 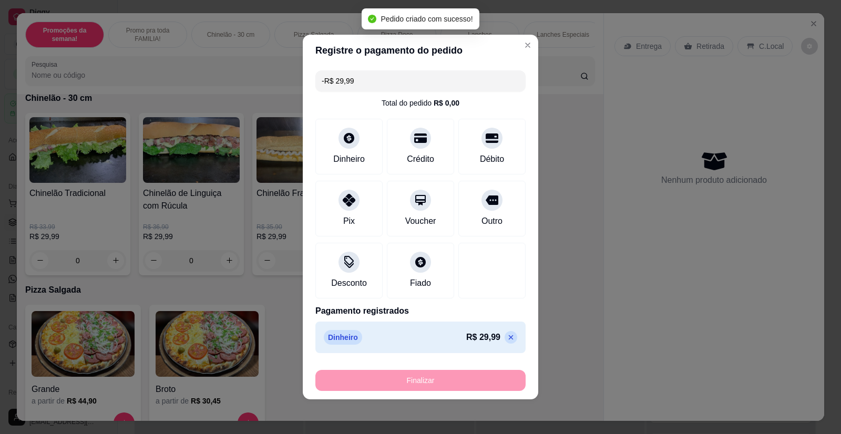 What do you see at coordinates (349, 221) in the screenshot?
I see `div: Pix` at bounding box center [349, 221].